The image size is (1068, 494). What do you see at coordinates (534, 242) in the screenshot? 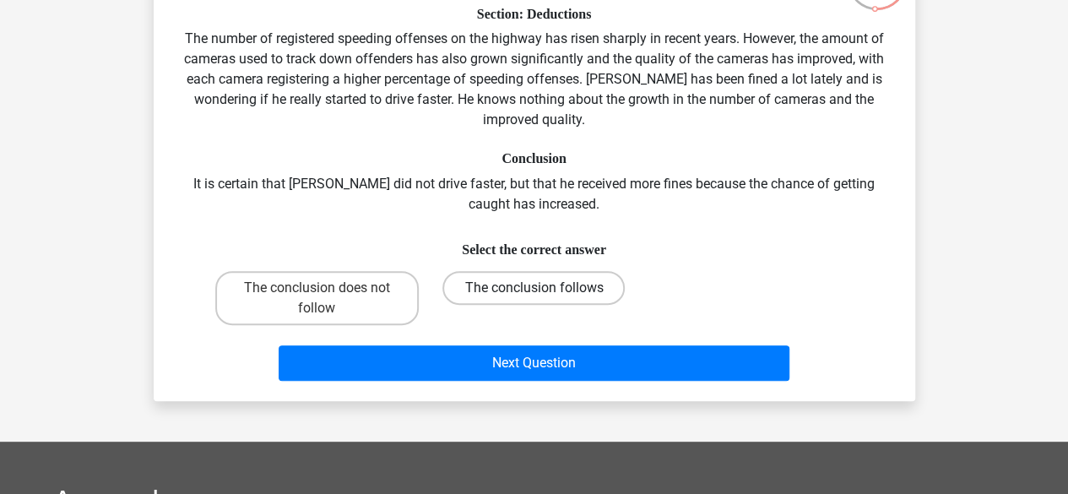
I see `h6: Select the correct answer` at bounding box center [534, 242].